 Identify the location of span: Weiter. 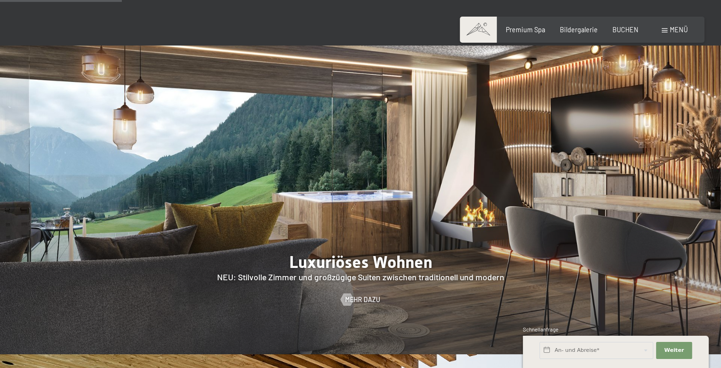
(674, 350).